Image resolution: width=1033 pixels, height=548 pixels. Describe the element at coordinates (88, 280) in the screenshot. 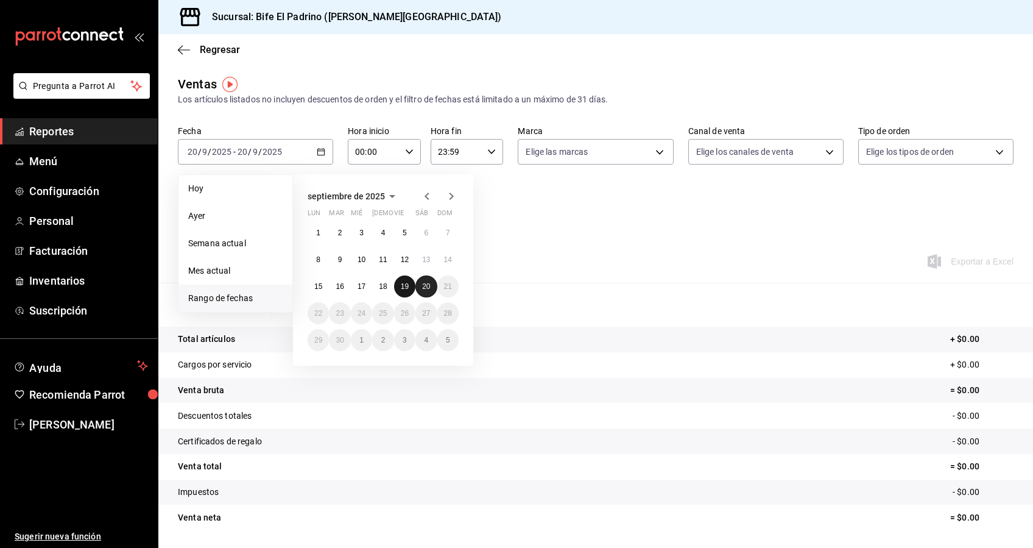

I see `span: Inventarios` at that location.